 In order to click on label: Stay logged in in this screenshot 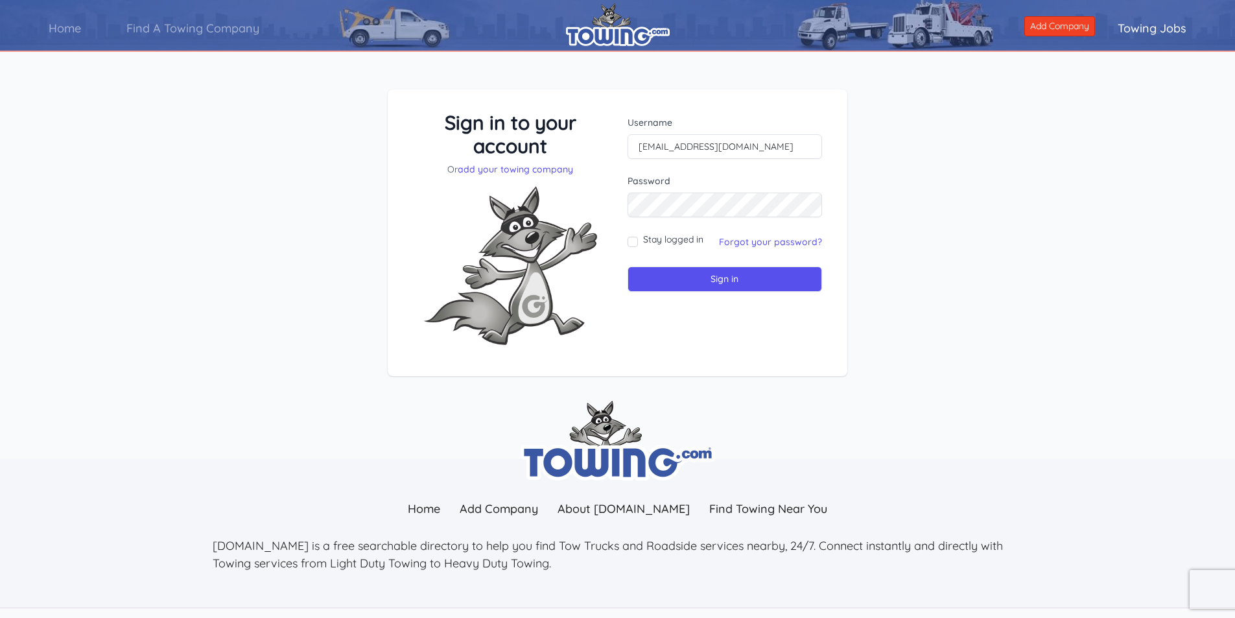, I will do `click(673, 239)`.